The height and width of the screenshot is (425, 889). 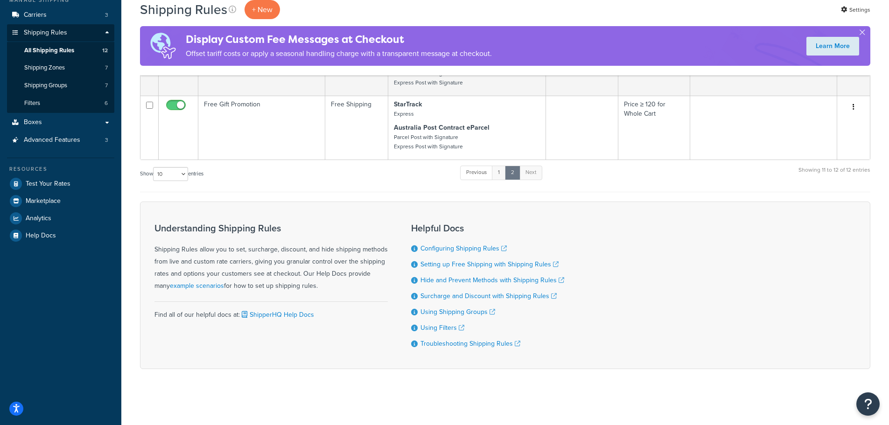 What do you see at coordinates (49, 50) in the screenshot?
I see `span: All Shipping Rules` at bounding box center [49, 50].